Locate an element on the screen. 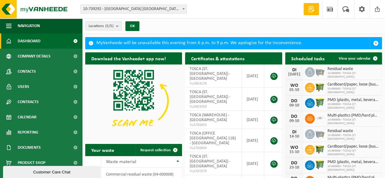 This screenshot has width=385, height=178. font: 23-10 is located at coordinates (294, 167).